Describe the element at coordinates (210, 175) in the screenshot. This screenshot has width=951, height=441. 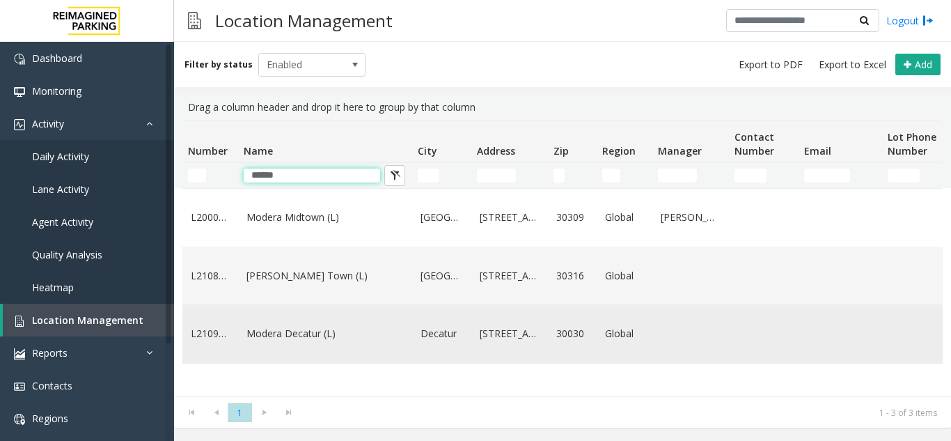
I see `td: Number Filter` at that location.